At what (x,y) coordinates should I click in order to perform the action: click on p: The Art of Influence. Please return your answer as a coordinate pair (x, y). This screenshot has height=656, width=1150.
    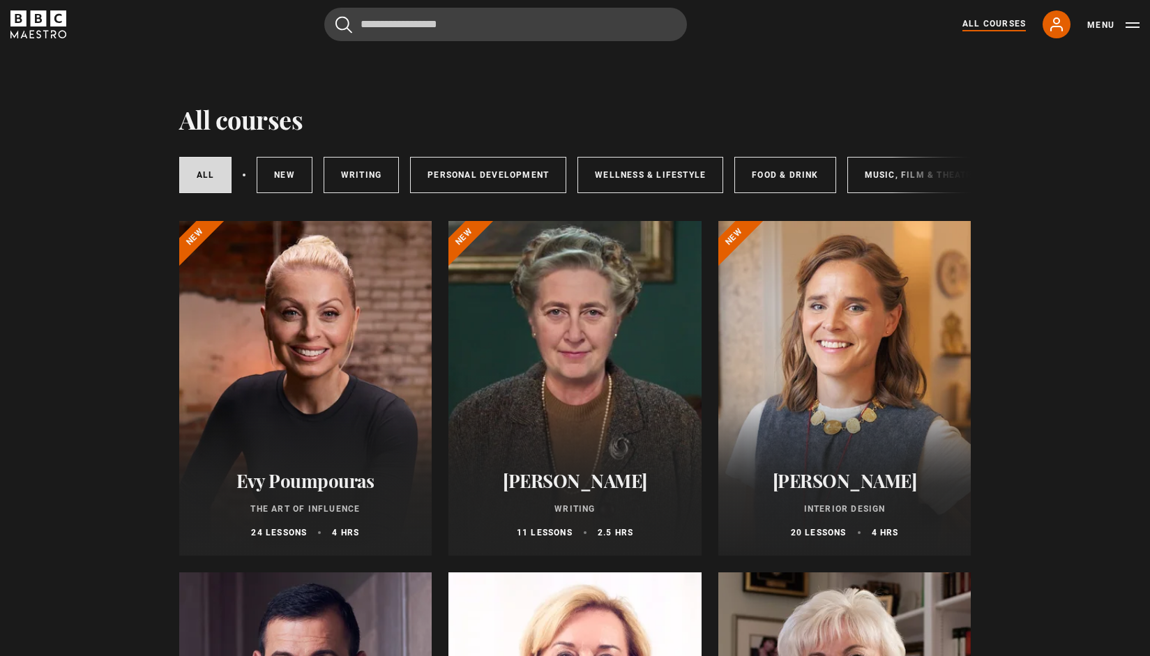
    Looking at the image, I should click on (306, 509).